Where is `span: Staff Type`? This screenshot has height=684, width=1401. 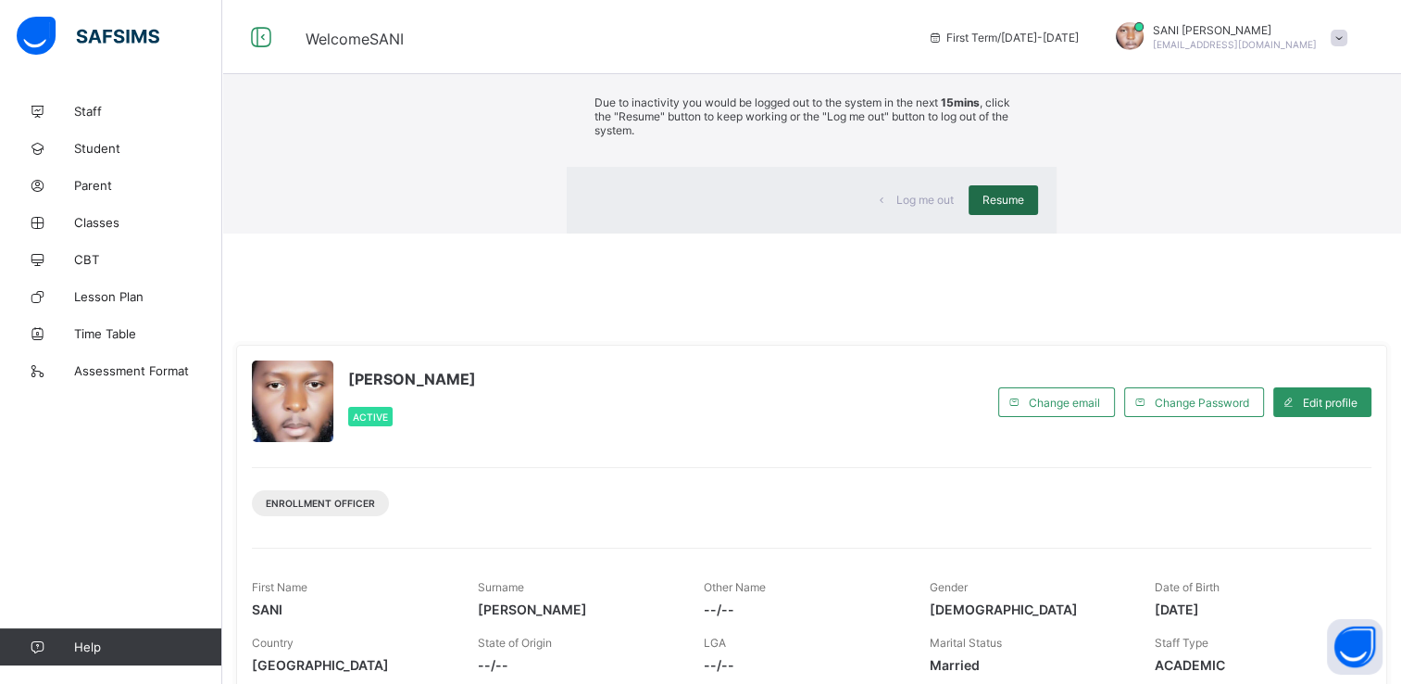 span: Staff Type is located at coordinates (1182, 642).